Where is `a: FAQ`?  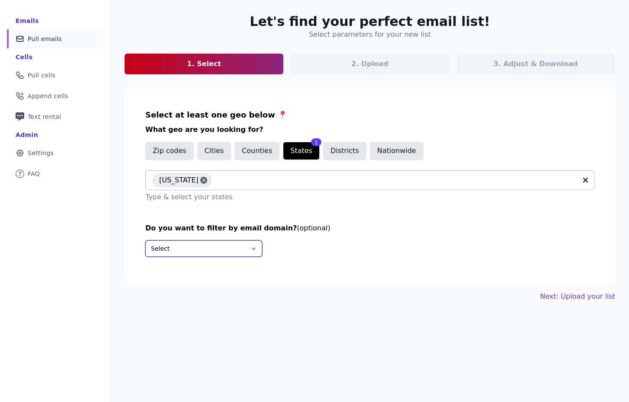
a: FAQ is located at coordinates (55, 174).